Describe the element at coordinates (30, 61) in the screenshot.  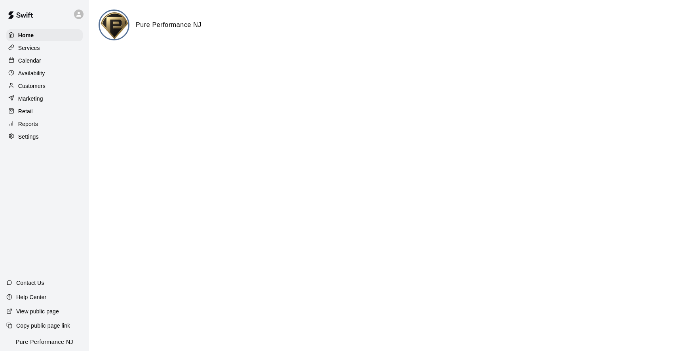
I see `p: Calendar` at that location.